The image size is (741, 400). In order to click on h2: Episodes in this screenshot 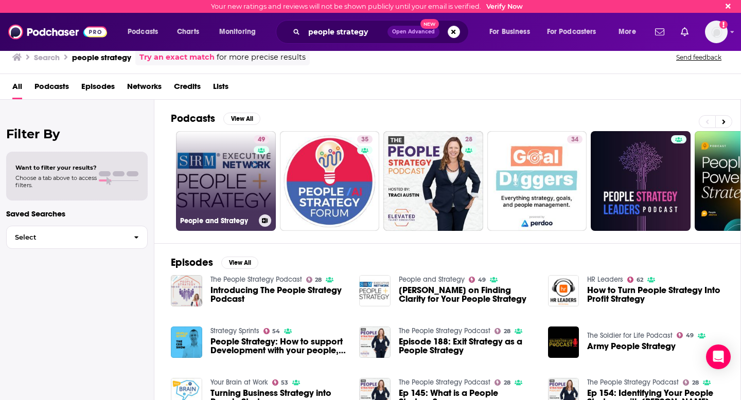, I will do `click(192, 263)`.